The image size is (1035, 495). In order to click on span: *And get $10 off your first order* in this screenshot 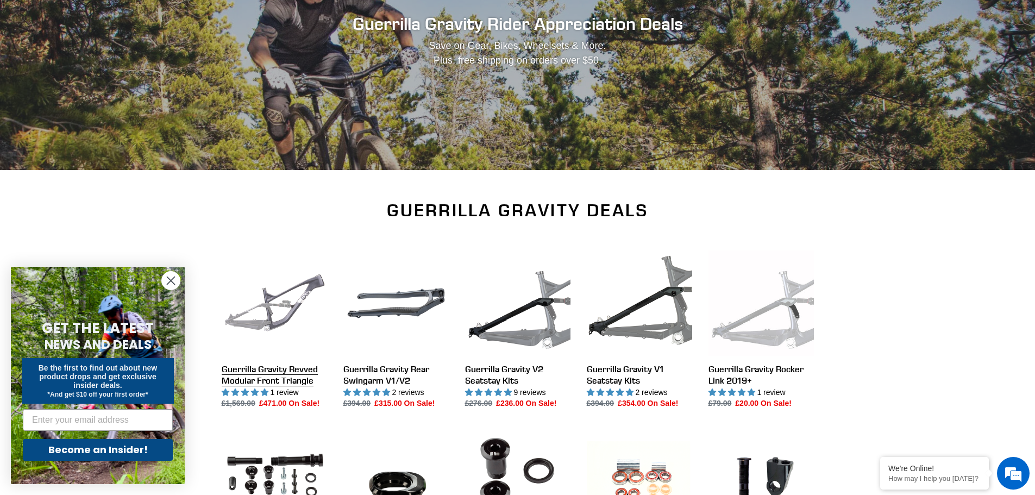, I will do `click(97, 394)`.